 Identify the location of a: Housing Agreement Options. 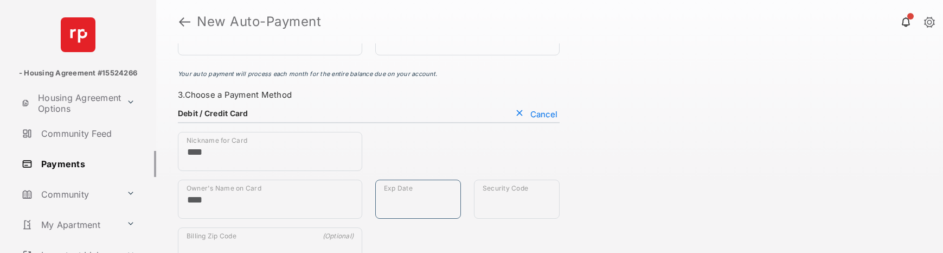
(69, 103).